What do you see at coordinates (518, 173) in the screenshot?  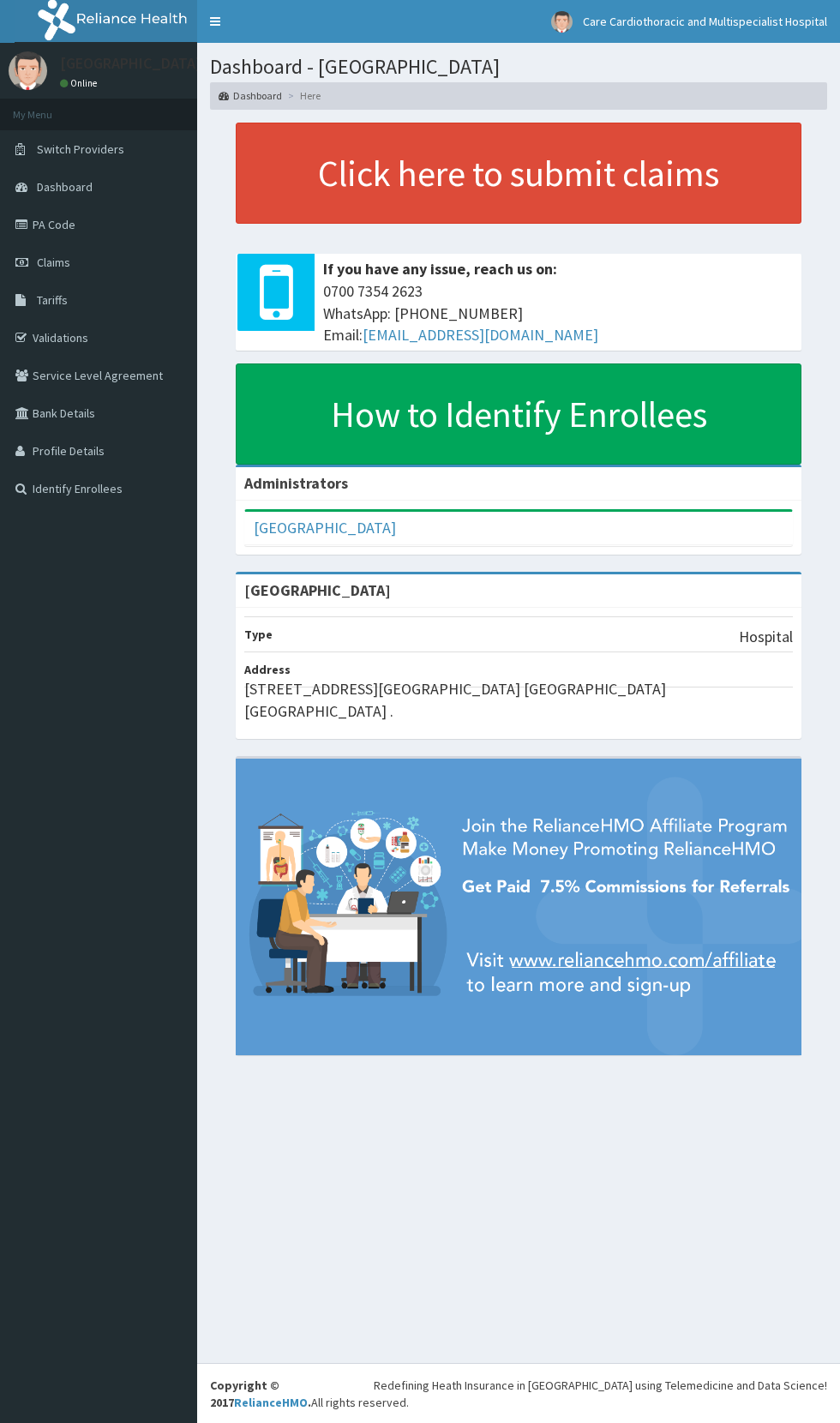 I see `a: Click here to submit claims` at bounding box center [518, 173].